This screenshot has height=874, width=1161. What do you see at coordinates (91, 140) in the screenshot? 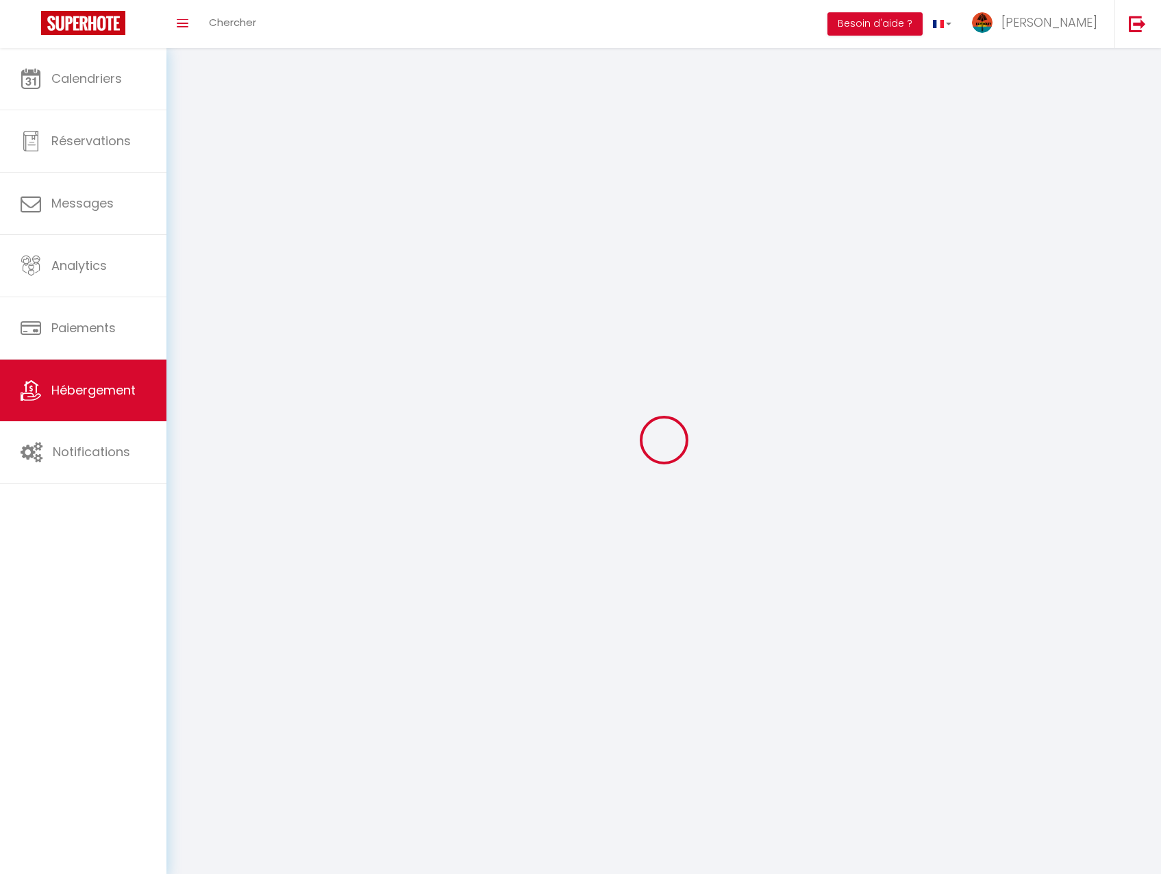
I see `span: Réservations` at bounding box center [91, 140].